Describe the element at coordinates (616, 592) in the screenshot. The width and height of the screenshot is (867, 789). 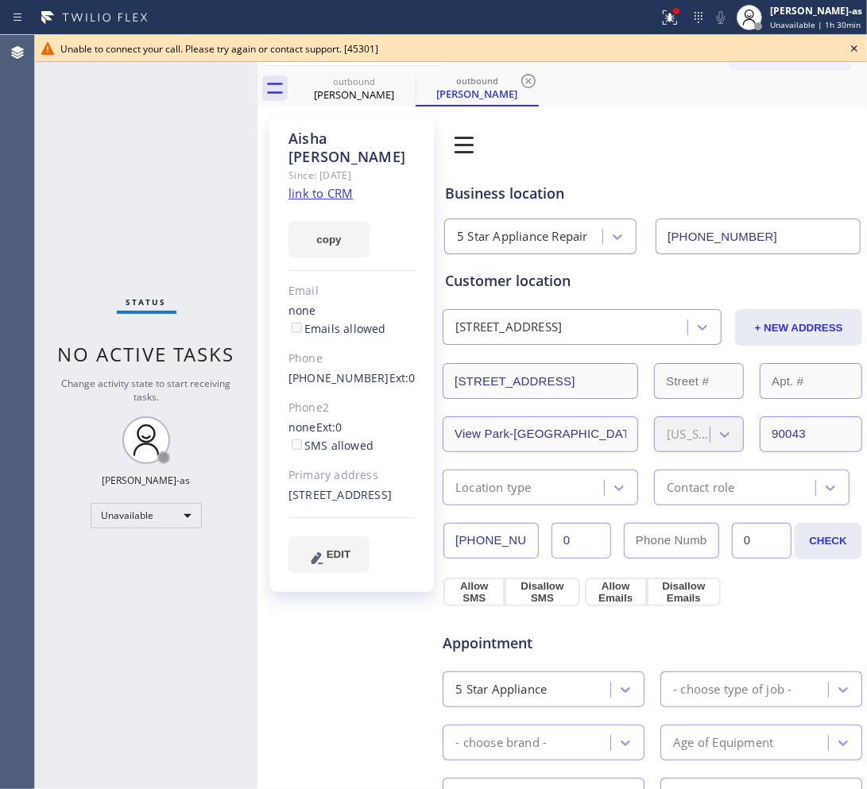
I see `button: Allow Emails` at that location.